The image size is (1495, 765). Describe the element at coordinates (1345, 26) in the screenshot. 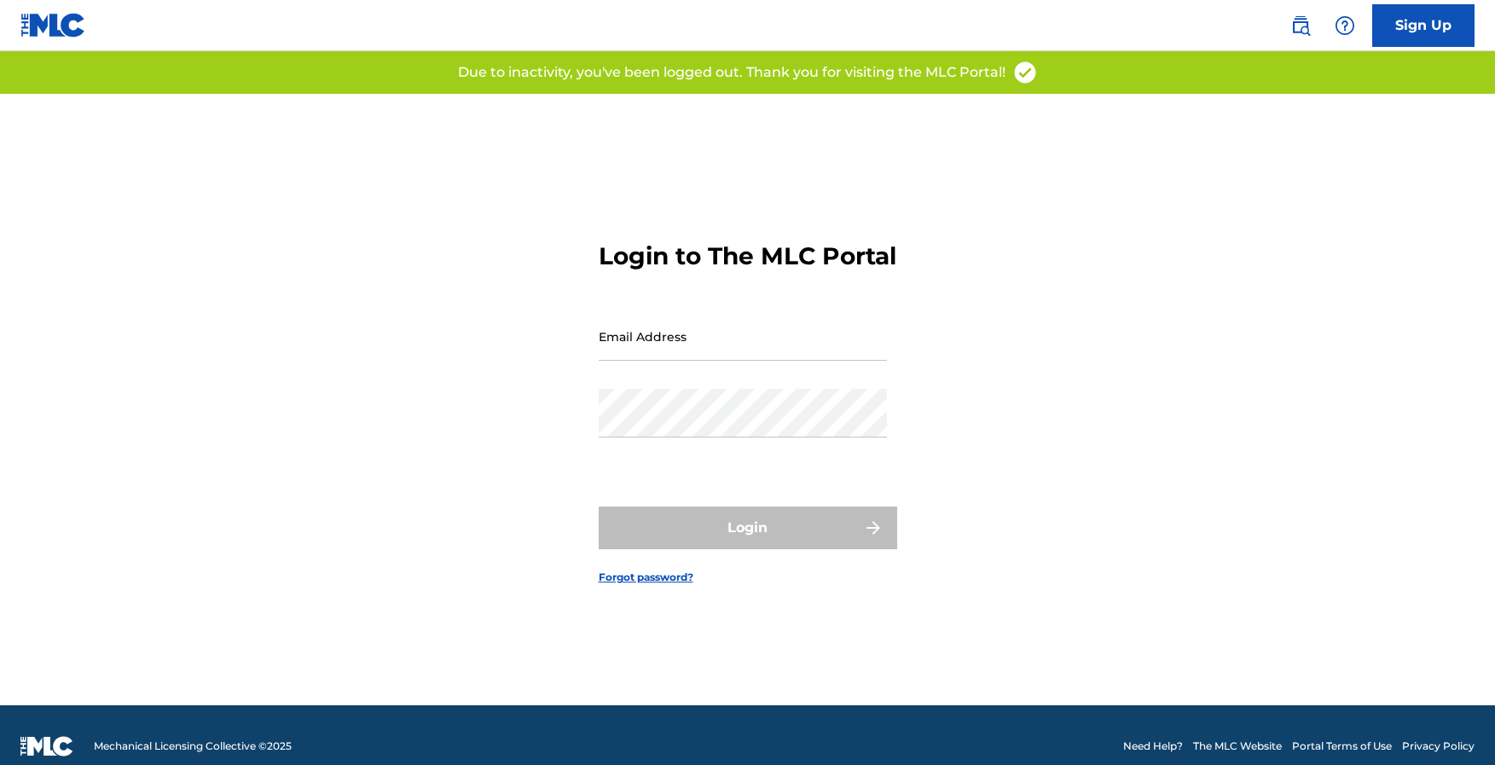

I see `img: help` at that location.